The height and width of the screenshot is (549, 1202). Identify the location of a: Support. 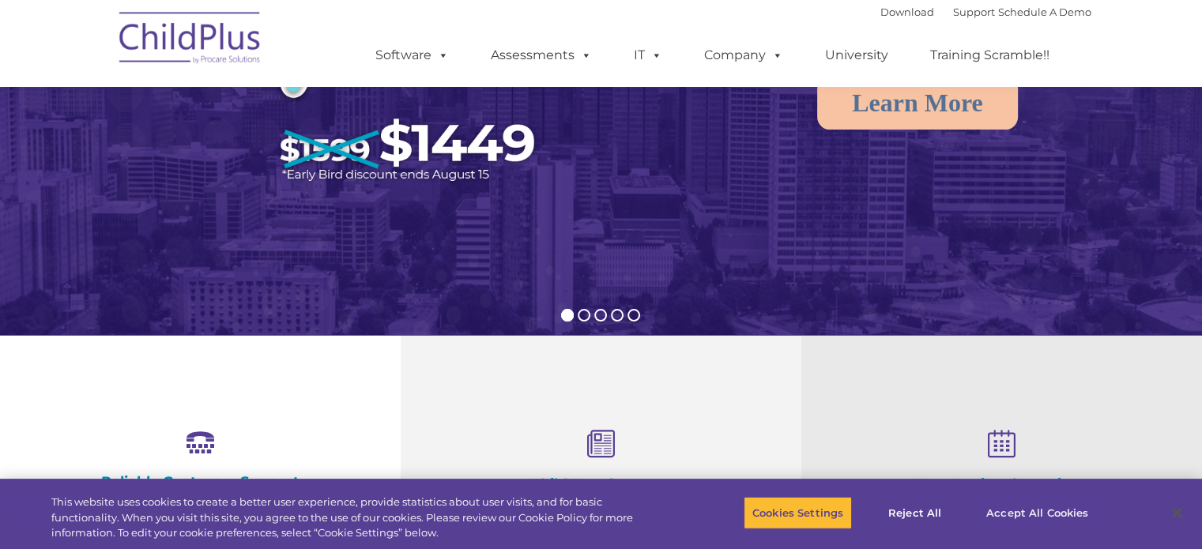
(973, 12).